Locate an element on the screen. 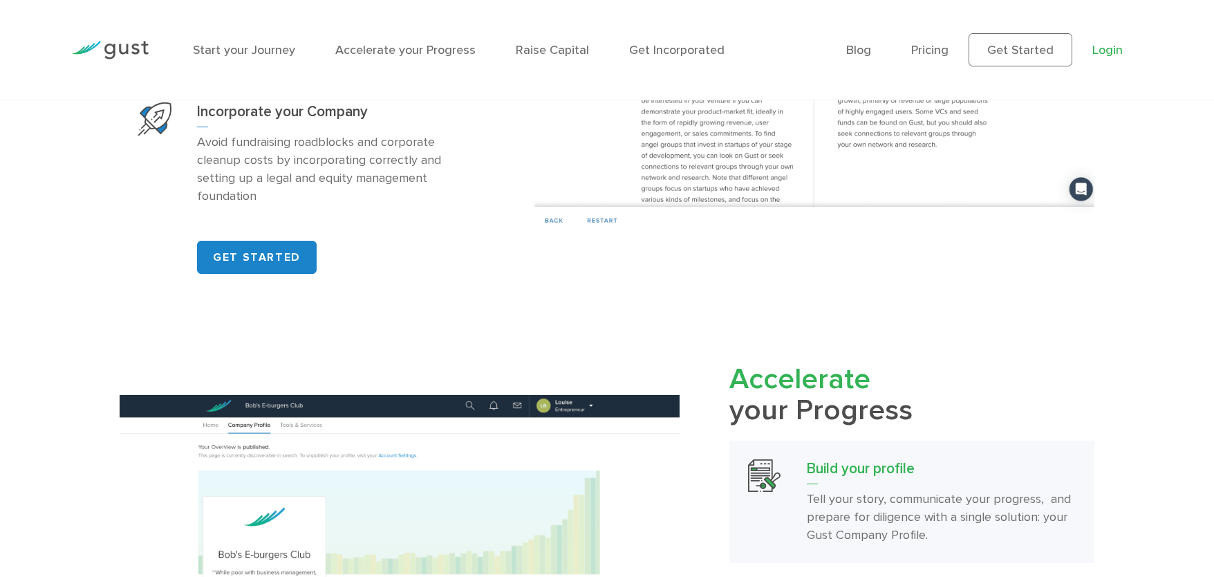  p: Tell your story, communicate your progress, and prepare for diligence with a single solution: you... is located at coordinates (941, 517).